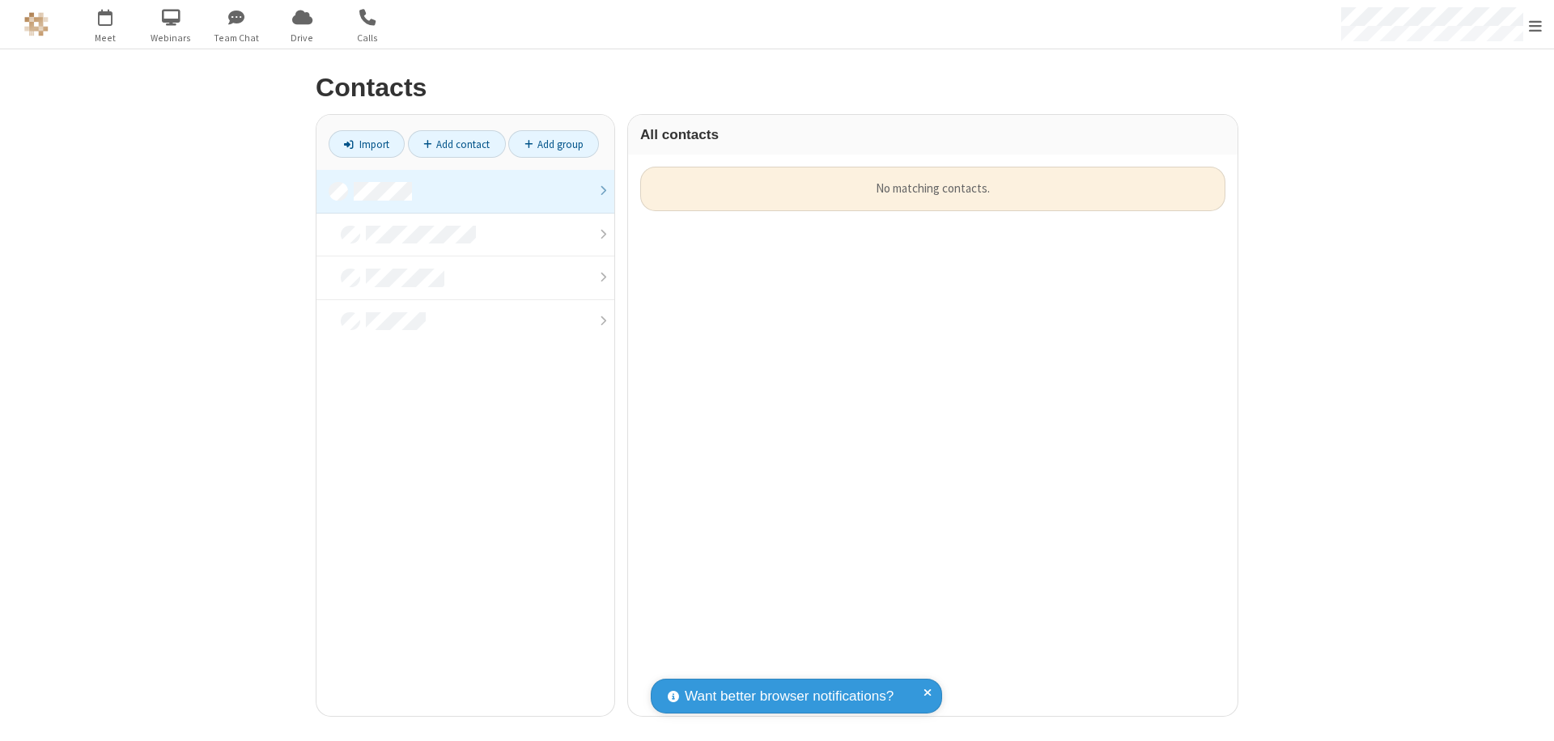 The width and height of the screenshot is (1554, 741). Describe the element at coordinates (789, 697) in the screenshot. I see `span: Want better browser notifications?` at that location.